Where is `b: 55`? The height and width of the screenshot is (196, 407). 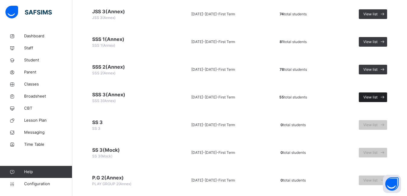 b: 55 is located at coordinates (282, 97).